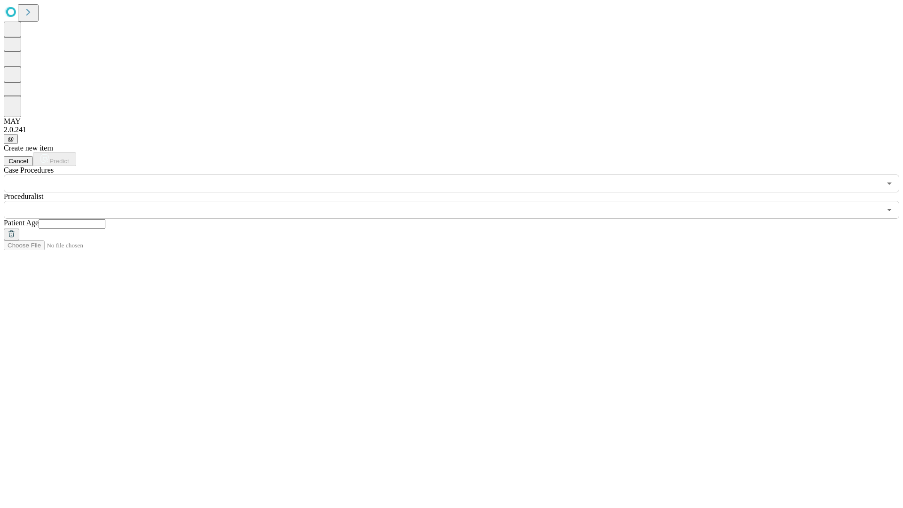  Describe the element at coordinates (55, 159) in the screenshot. I see `button: Predict` at that location.